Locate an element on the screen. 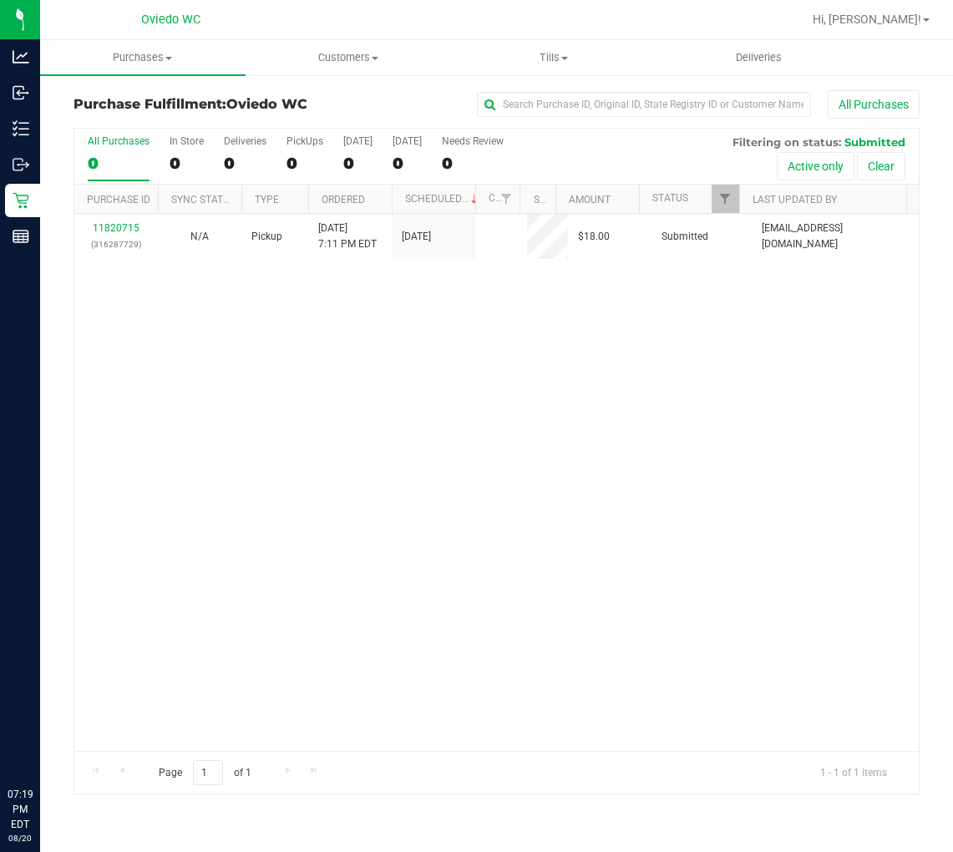  inline-svg: Reports is located at coordinates (21, 236).